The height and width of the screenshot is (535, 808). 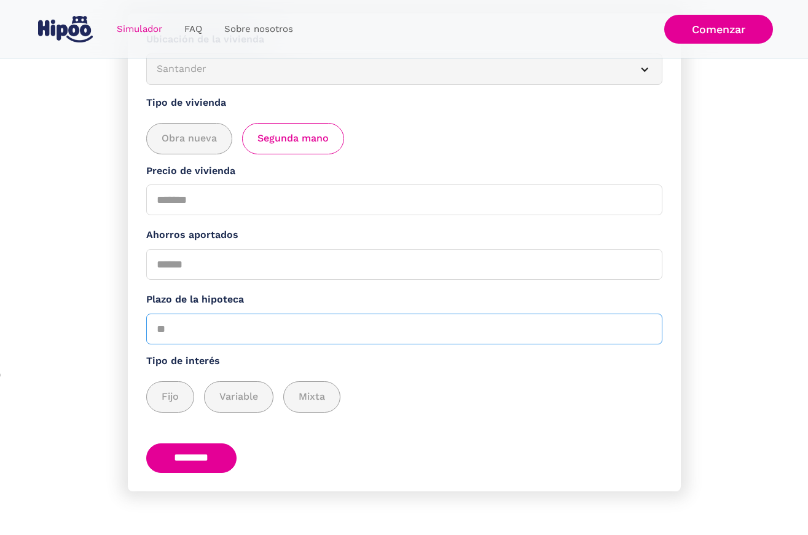 I want to click on form: Simulador Form, so click(x=404, y=252).